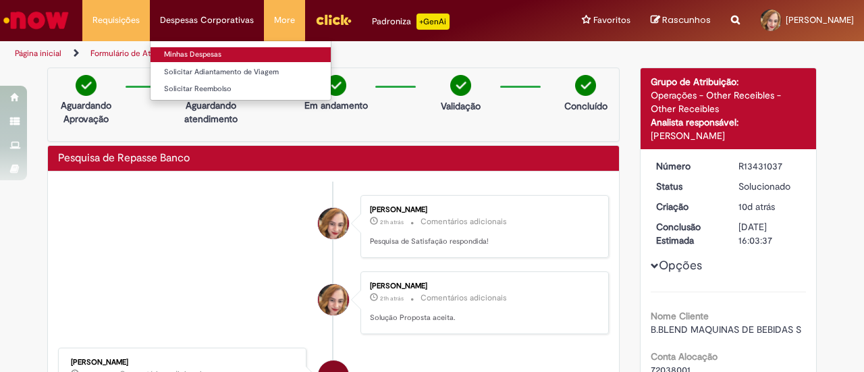  What do you see at coordinates (770, 166) in the screenshot?
I see `div: R13431037` at bounding box center [770, 166].